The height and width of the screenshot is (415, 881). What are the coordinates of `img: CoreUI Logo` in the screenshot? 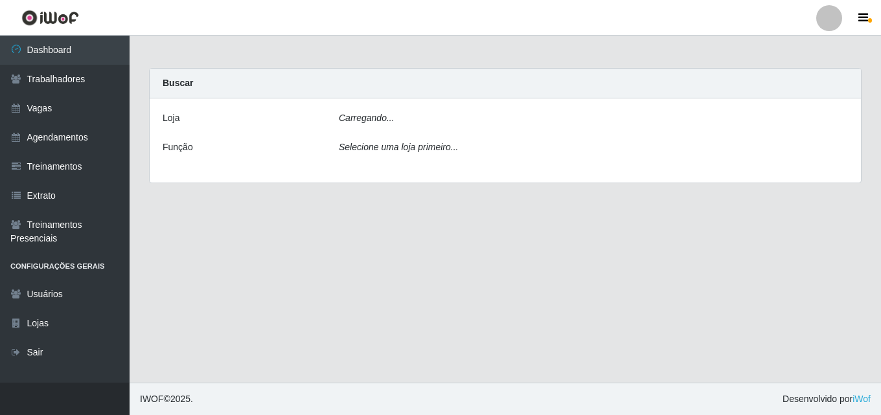 It's located at (50, 17).